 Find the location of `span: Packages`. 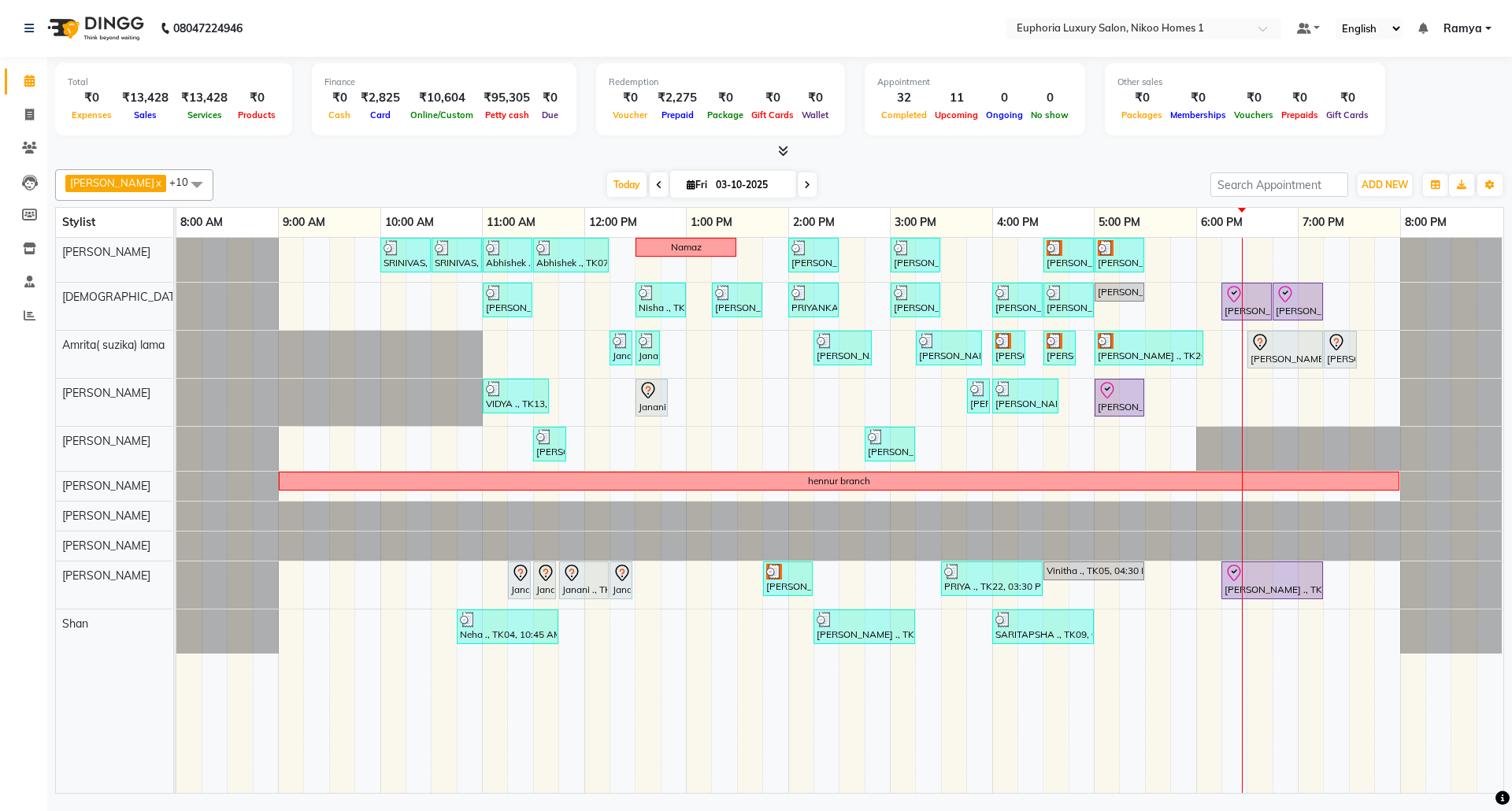

span: Packages is located at coordinates (1142, 115).